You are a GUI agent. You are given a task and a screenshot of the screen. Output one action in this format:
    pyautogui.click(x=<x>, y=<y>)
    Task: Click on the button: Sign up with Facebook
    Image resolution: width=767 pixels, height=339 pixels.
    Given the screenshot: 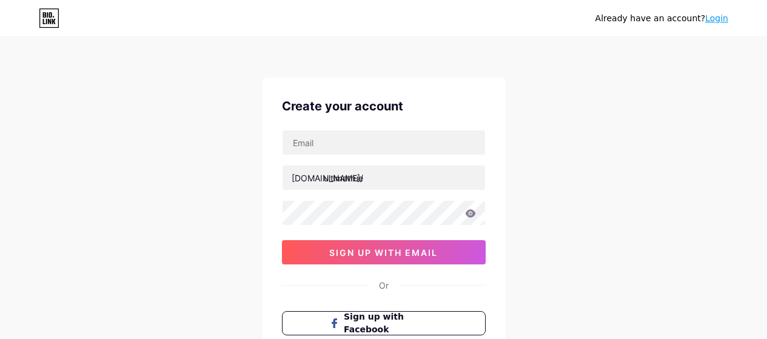 What is the action you would take?
    pyautogui.click(x=384, y=323)
    